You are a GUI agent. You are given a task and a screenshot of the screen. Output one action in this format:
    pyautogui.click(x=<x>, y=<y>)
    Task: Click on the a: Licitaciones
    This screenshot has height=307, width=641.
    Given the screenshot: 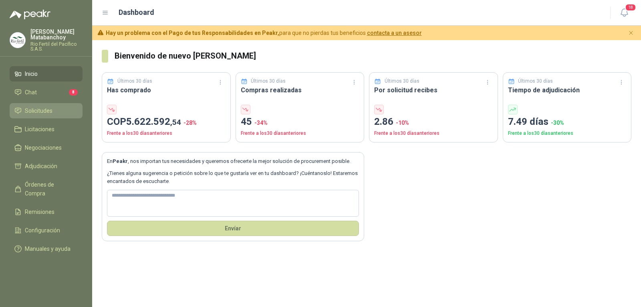 What is the action you would take?
    pyautogui.click(x=46, y=129)
    